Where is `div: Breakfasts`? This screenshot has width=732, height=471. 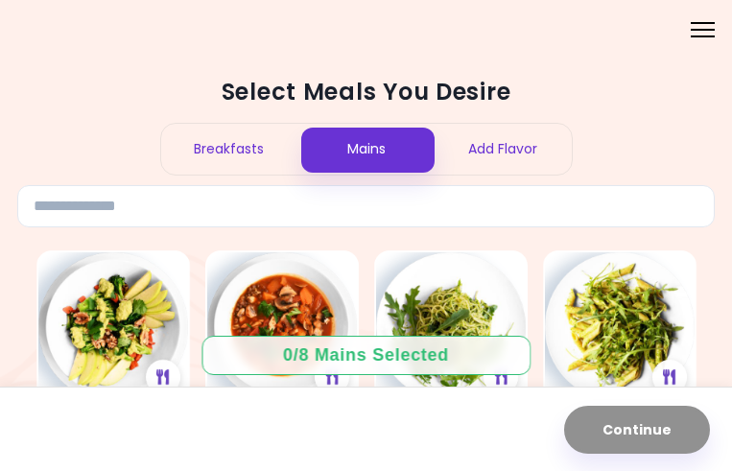
div: Breakfasts is located at coordinates (229, 149).